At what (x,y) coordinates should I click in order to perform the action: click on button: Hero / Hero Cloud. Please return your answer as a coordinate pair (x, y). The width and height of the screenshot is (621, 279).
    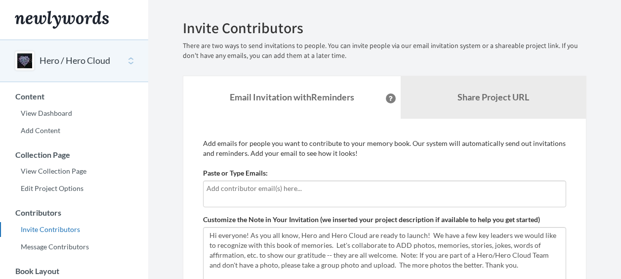
    Looking at the image, I should click on (75, 61).